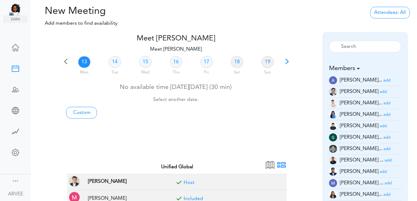 Image resolution: width=417 pixels, height=201 pixels. What do you see at coordinates (95, 23) in the screenshot?
I see `p: Add members to find availability` at bounding box center [95, 23].